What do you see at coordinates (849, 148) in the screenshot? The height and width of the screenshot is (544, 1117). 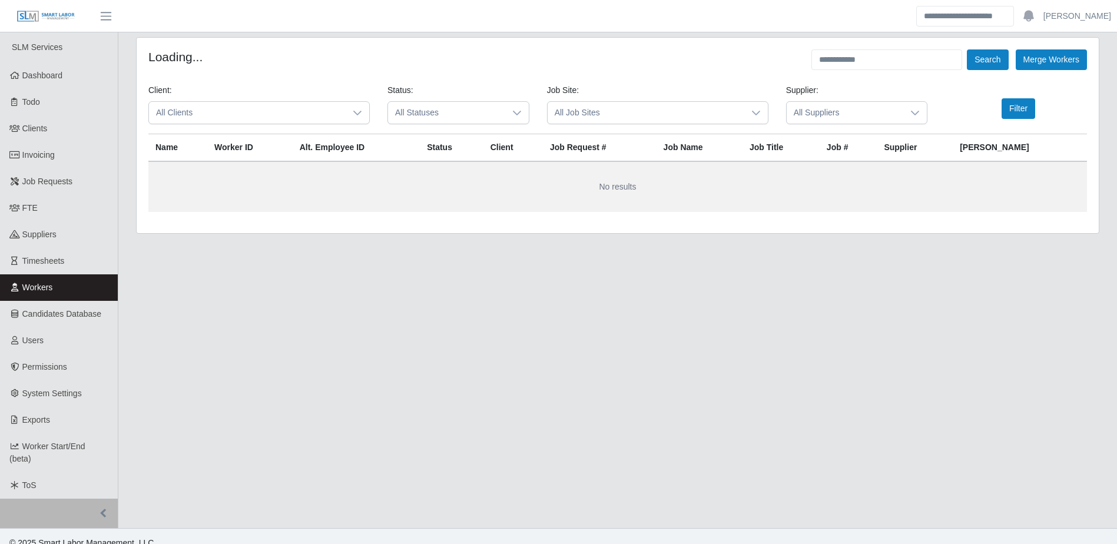 I see `th: Job #` at bounding box center [849, 148].